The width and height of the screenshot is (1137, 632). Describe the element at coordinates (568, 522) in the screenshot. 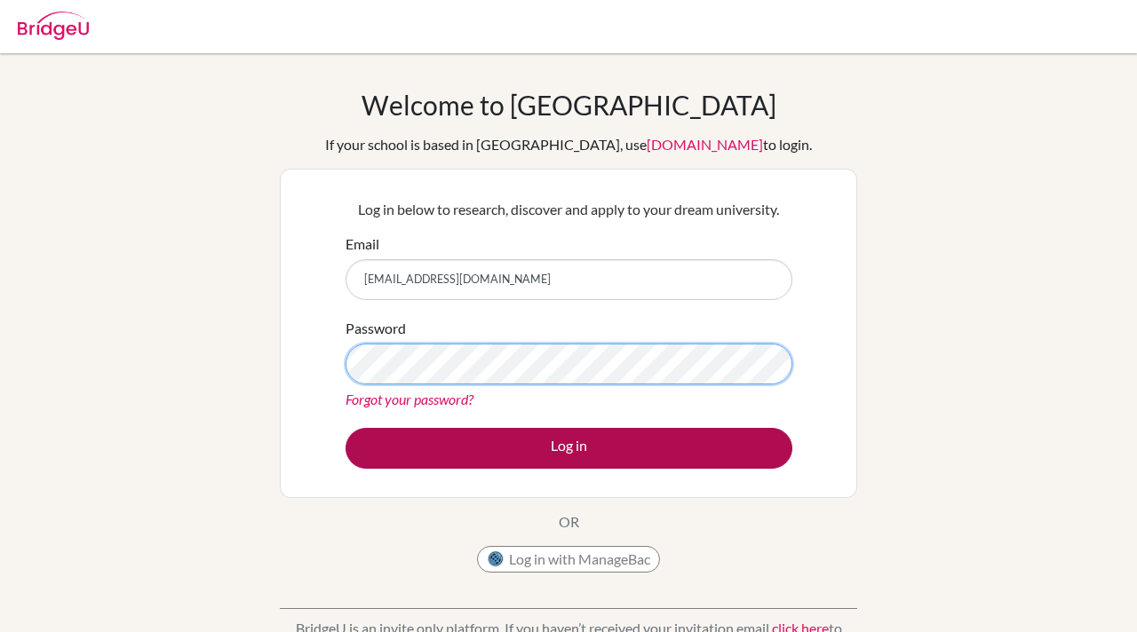

I see `p: OR` at that location.